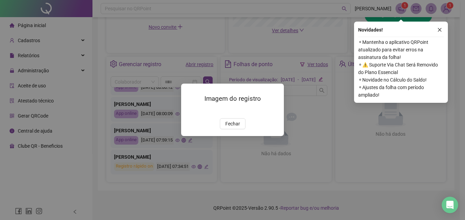 Image resolution: width=465 pixels, height=220 pixels. I want to click on span: Novidades !, so click(370, 30).